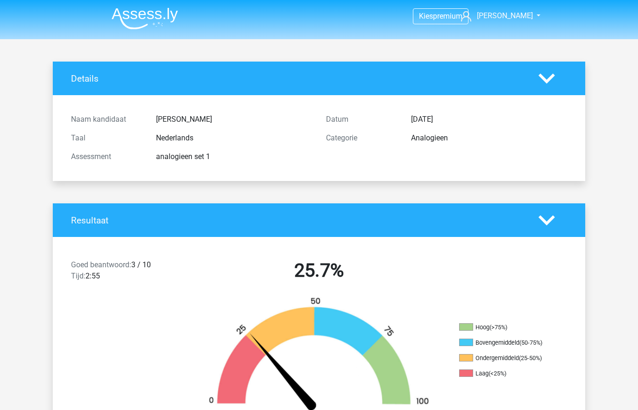 The width and height of the screenshot is (638, 410). I want to click on div: (>75%), so click(498, 327).